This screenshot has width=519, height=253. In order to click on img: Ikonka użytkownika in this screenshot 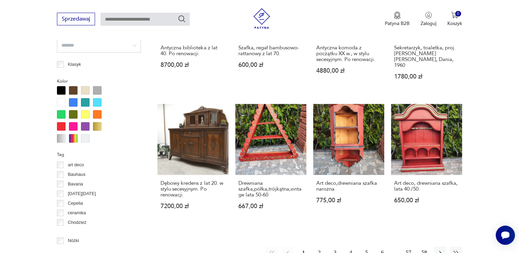, I will do `click(428, 15)`.